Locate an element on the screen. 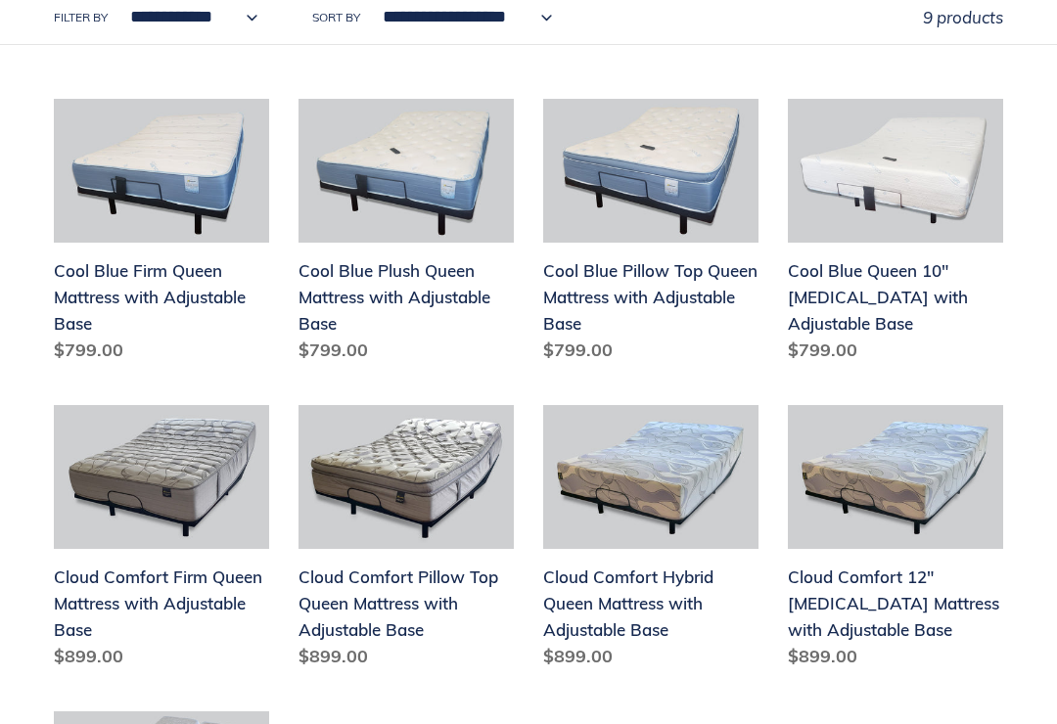  a: Cloud Comfort Firm Queen Mattress with Adjustable Base is located at coordinates (161, 541).